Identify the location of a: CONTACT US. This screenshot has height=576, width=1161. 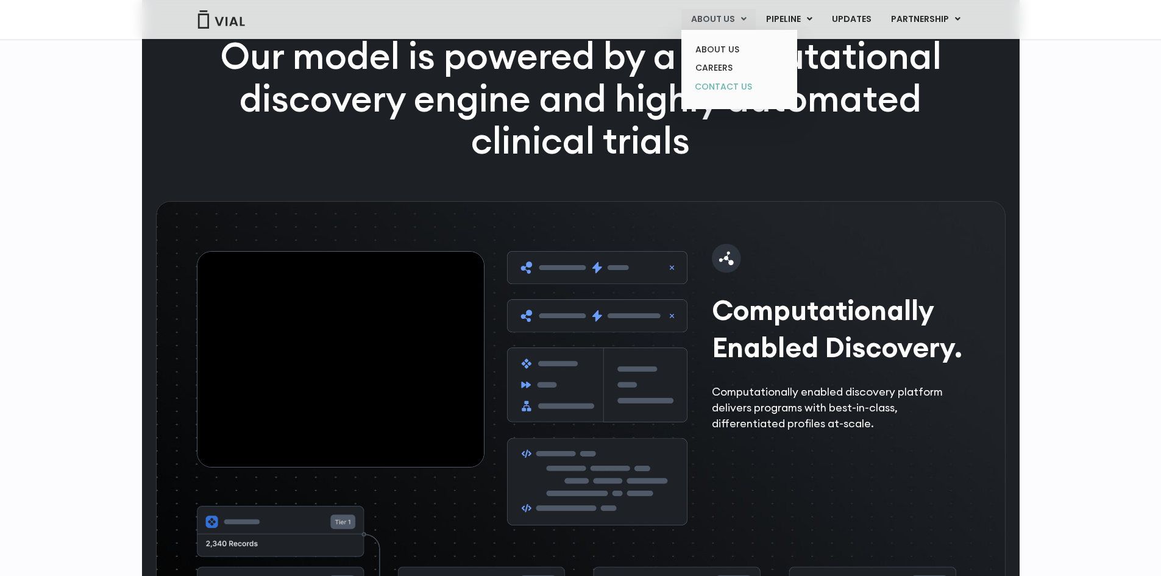
(739, 87).